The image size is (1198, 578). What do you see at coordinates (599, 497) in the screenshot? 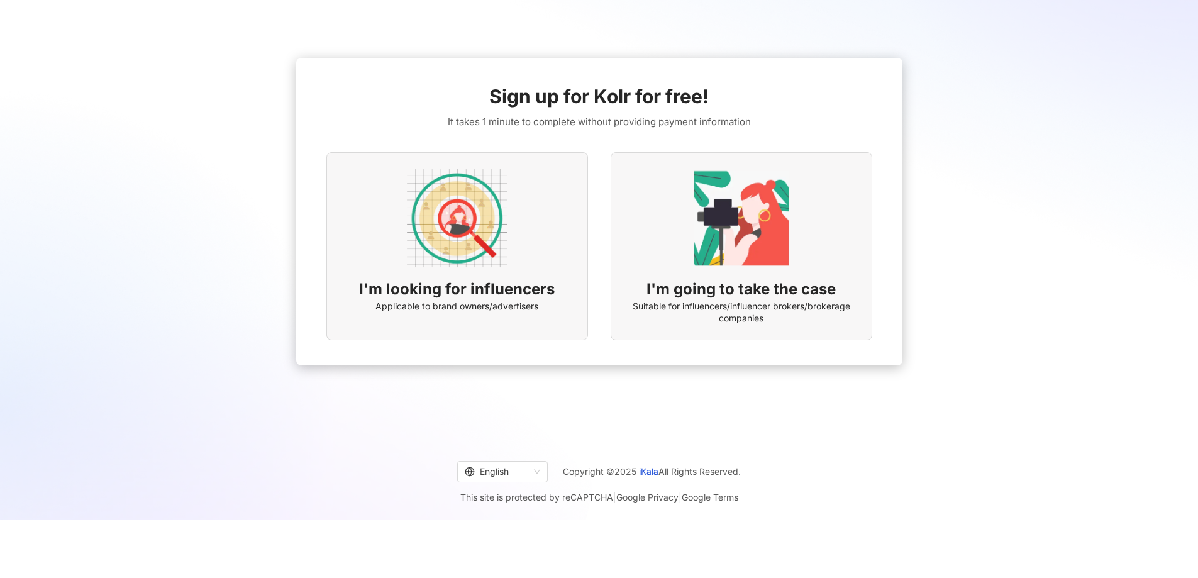
I see `span: This site is protected by reCAPTCHA` at bounding box center [599, 497].